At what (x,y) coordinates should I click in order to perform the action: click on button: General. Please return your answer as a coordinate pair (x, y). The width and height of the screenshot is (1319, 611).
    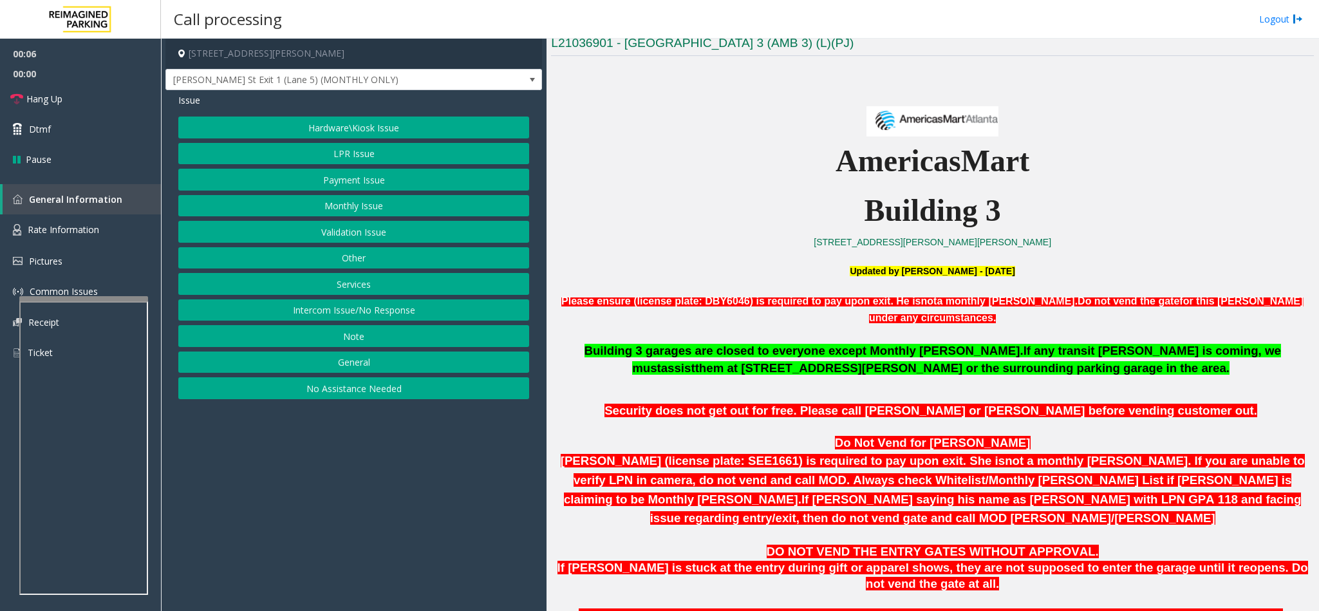
    Looking at the image, I should click on (353, 362).